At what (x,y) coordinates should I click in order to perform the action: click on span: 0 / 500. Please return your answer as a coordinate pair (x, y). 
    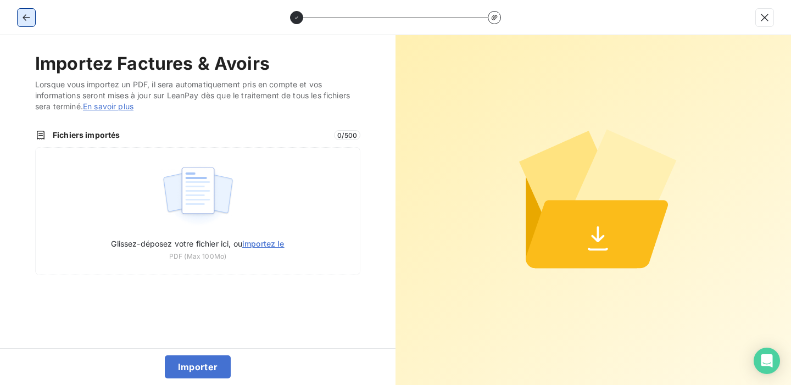
    Looking at the image, I should click on (347, 135).